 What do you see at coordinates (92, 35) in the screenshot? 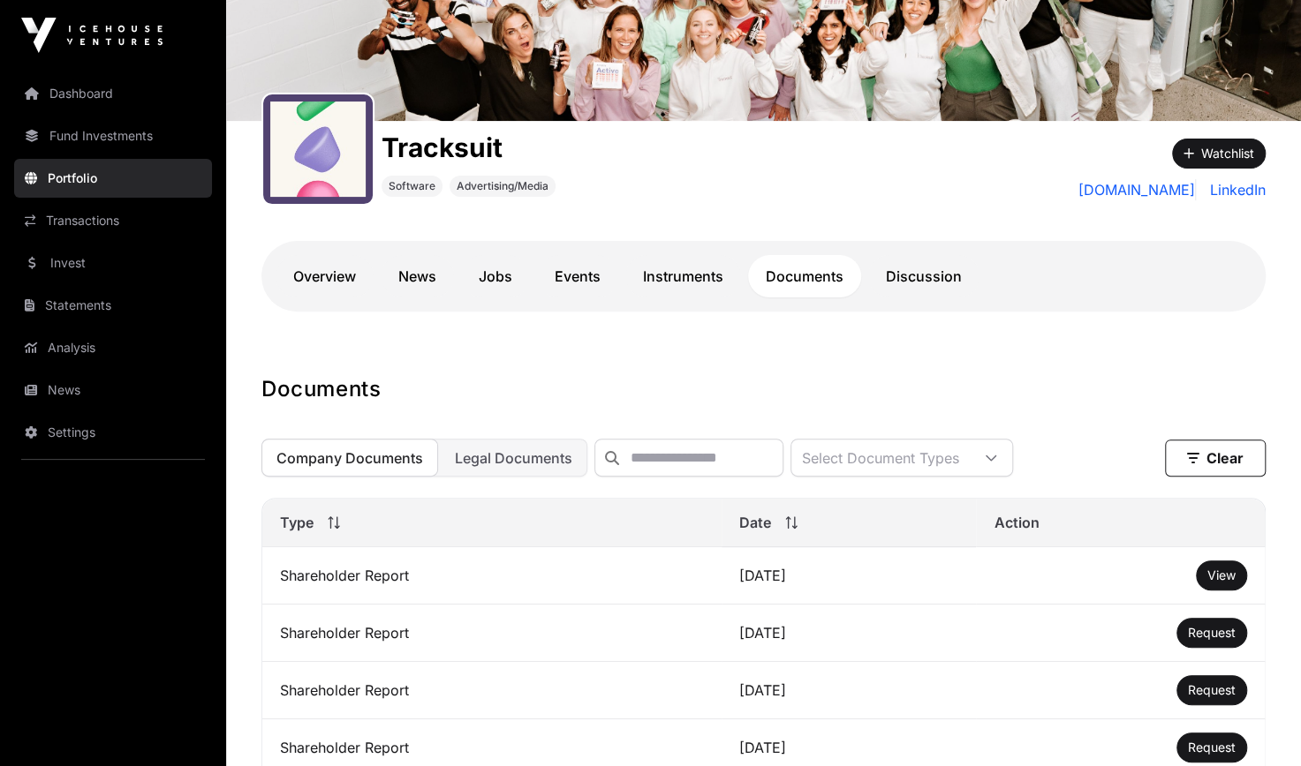
I see `img: Icehouse Ventures Logo` at bounding box center [92, 35].